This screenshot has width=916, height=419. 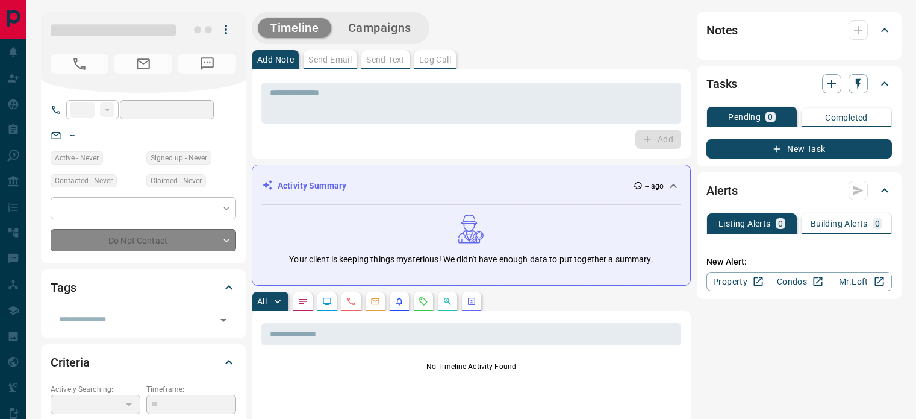 What do you see at coordinates (95, 389) in the screenshot?
I see `p: Actively Searching:` at bounding box center [95, 389].